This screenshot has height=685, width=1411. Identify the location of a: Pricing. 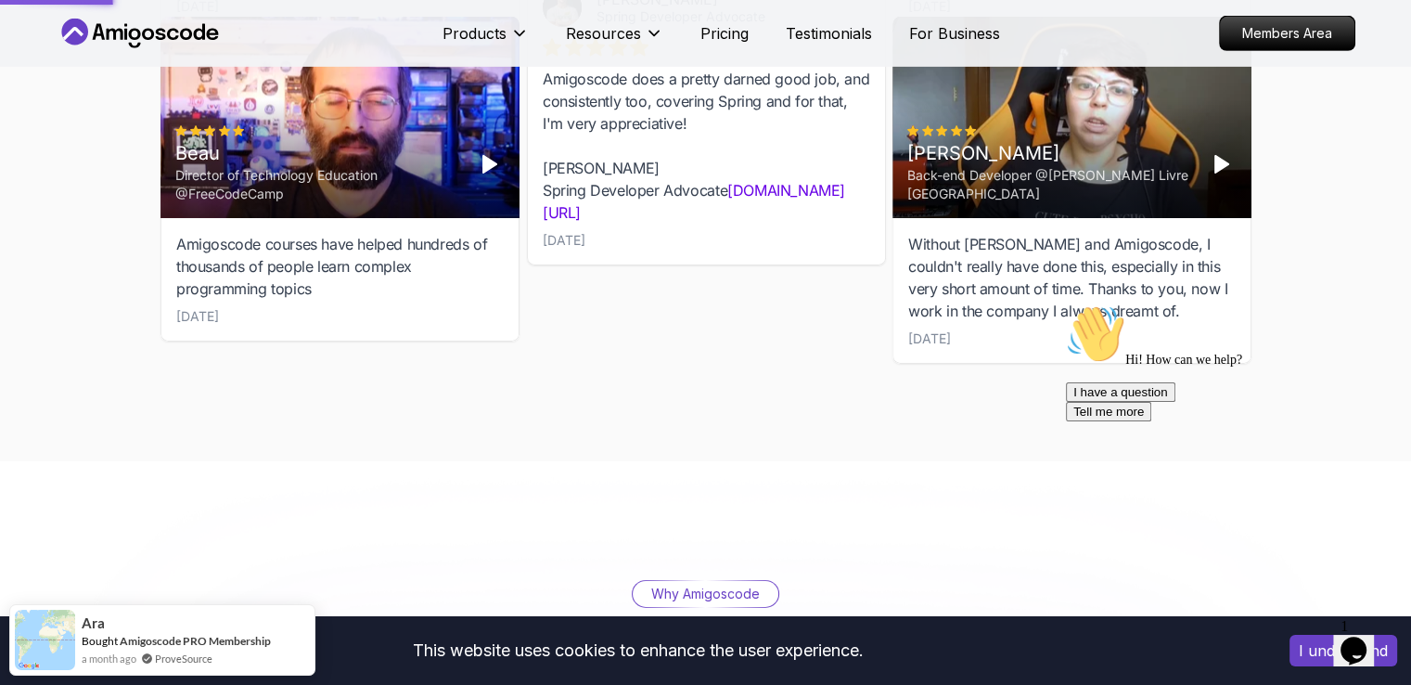
(725, 33).